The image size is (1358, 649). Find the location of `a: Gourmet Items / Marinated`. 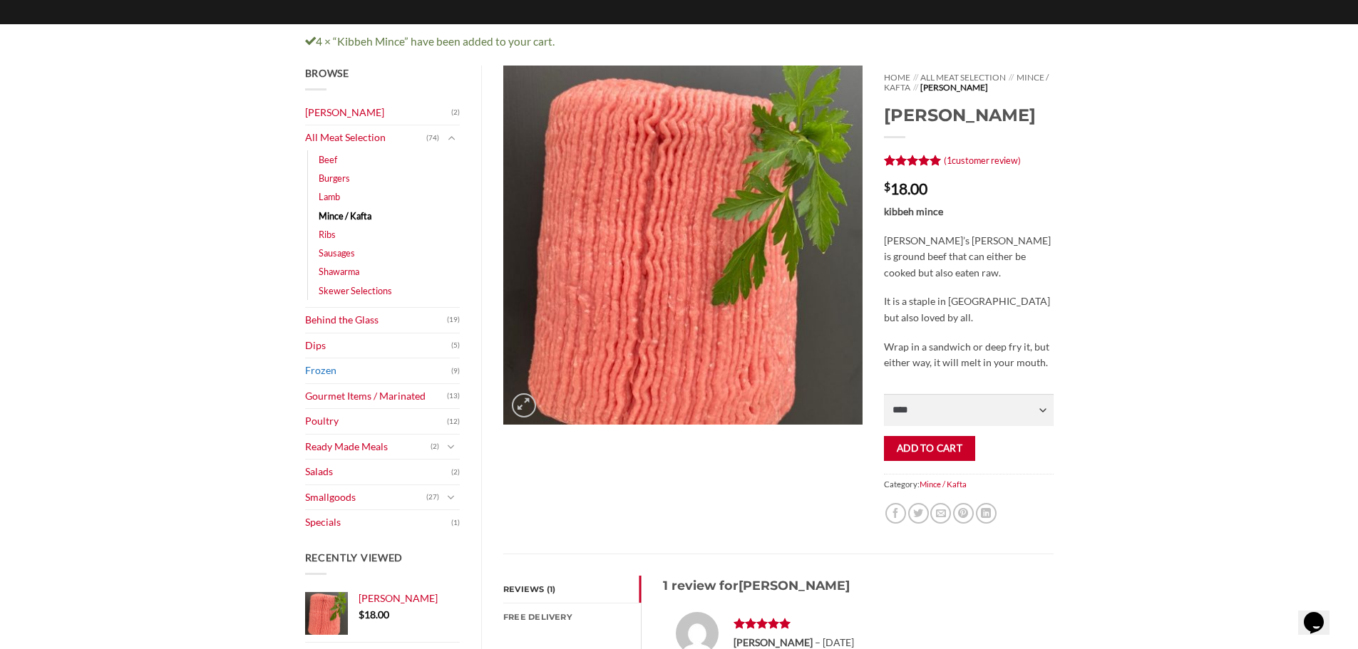

a: Gourmet Items / Marinated is located at coordinates (376, 396).